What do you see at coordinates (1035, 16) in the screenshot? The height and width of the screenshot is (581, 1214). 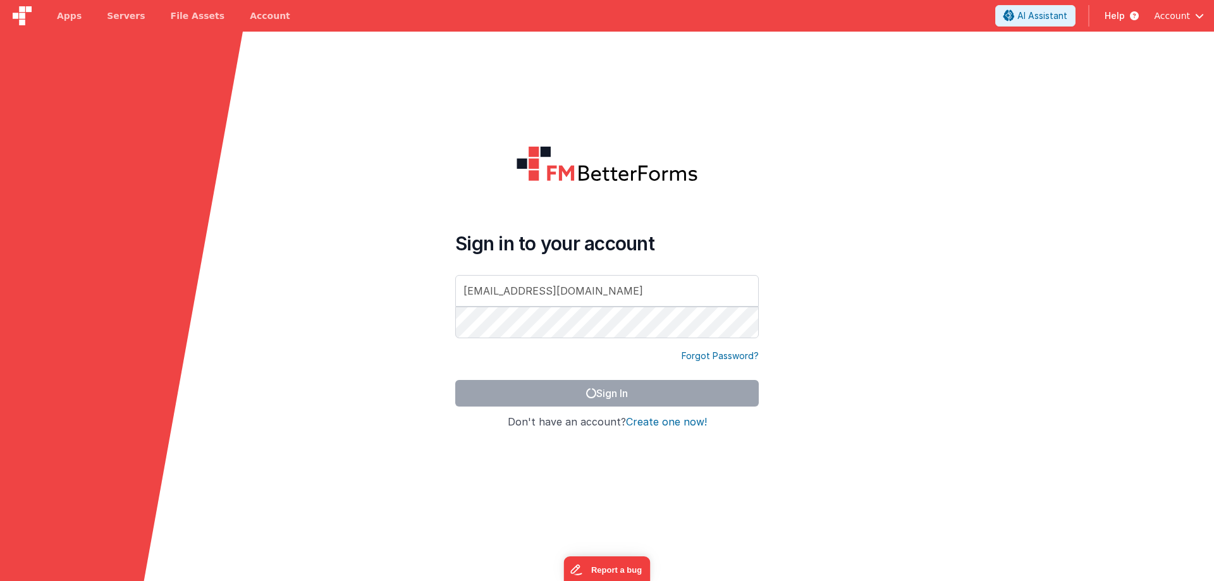 I see `button: AI Assistant` at bounding box center [1035, 16].